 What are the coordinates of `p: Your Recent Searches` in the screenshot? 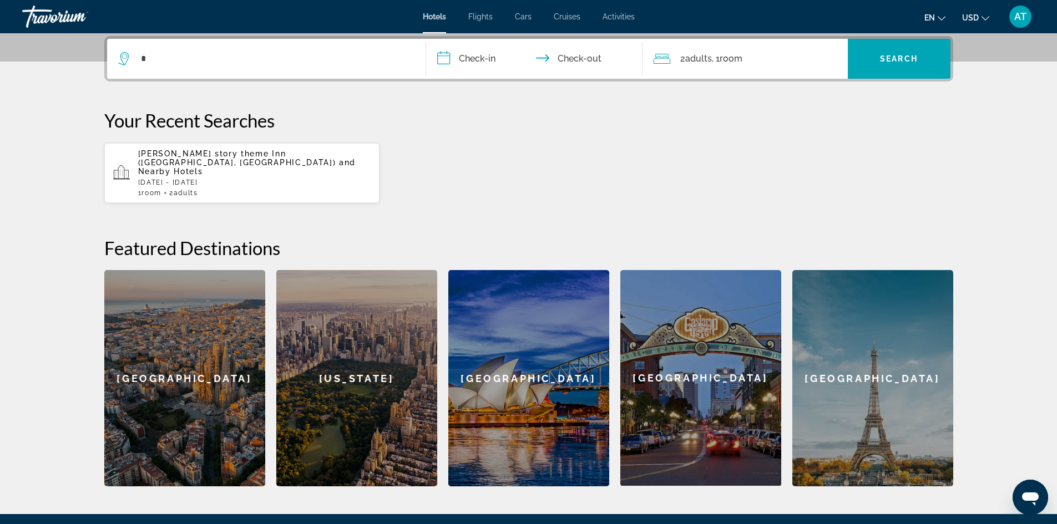 It's located at (529, 120).